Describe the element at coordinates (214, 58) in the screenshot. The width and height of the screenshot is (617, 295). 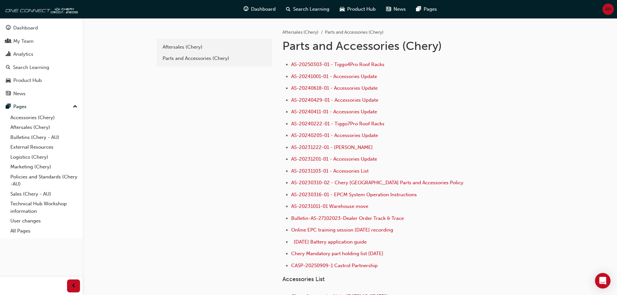
I see `div: Parts and Accessories (Chery)` at that location.